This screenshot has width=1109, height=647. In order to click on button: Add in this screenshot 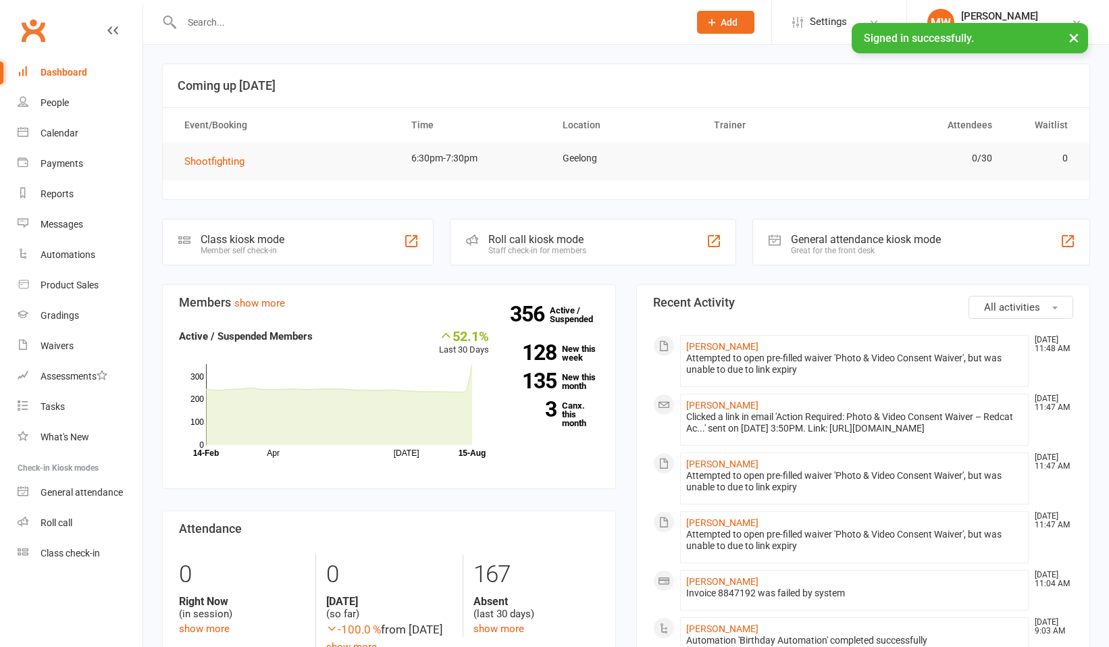, I will do `click(725, 22)`.